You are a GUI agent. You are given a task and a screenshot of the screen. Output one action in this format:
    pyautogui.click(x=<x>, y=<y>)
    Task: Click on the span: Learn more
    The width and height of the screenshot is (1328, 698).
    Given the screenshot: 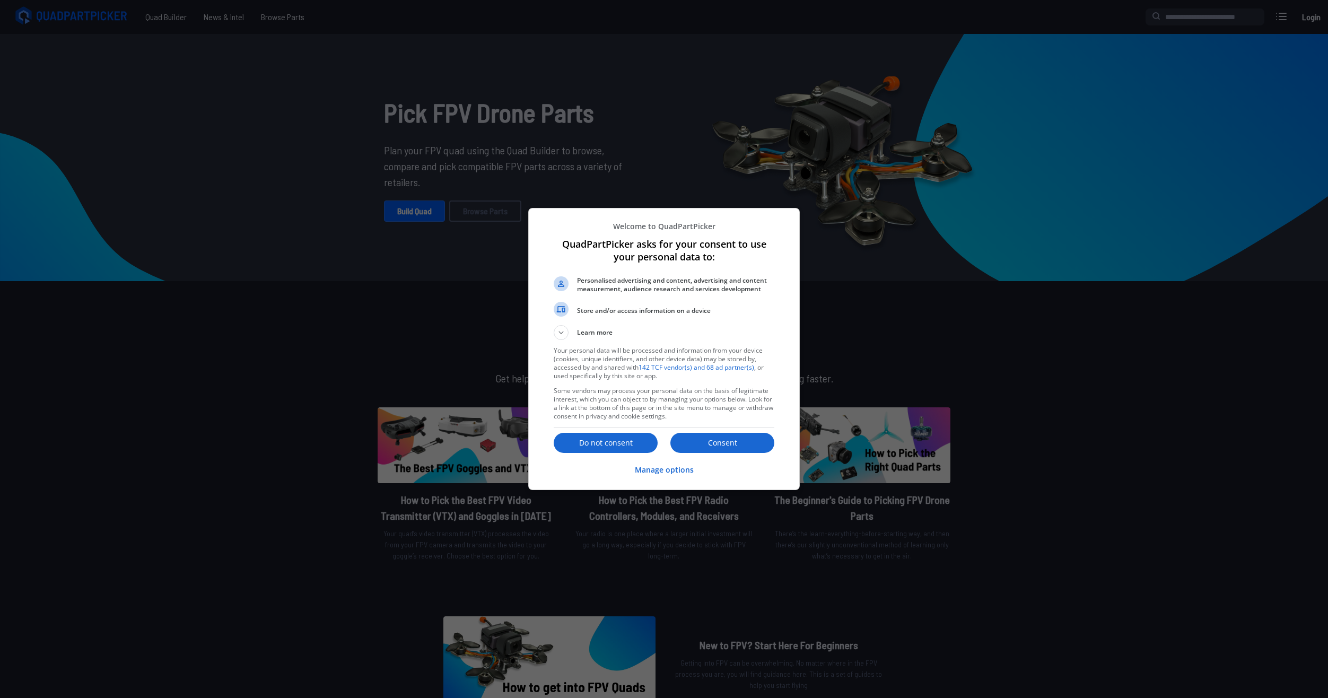 What is the action you would take?
    pyautogui.click(x=595, y=334)
    